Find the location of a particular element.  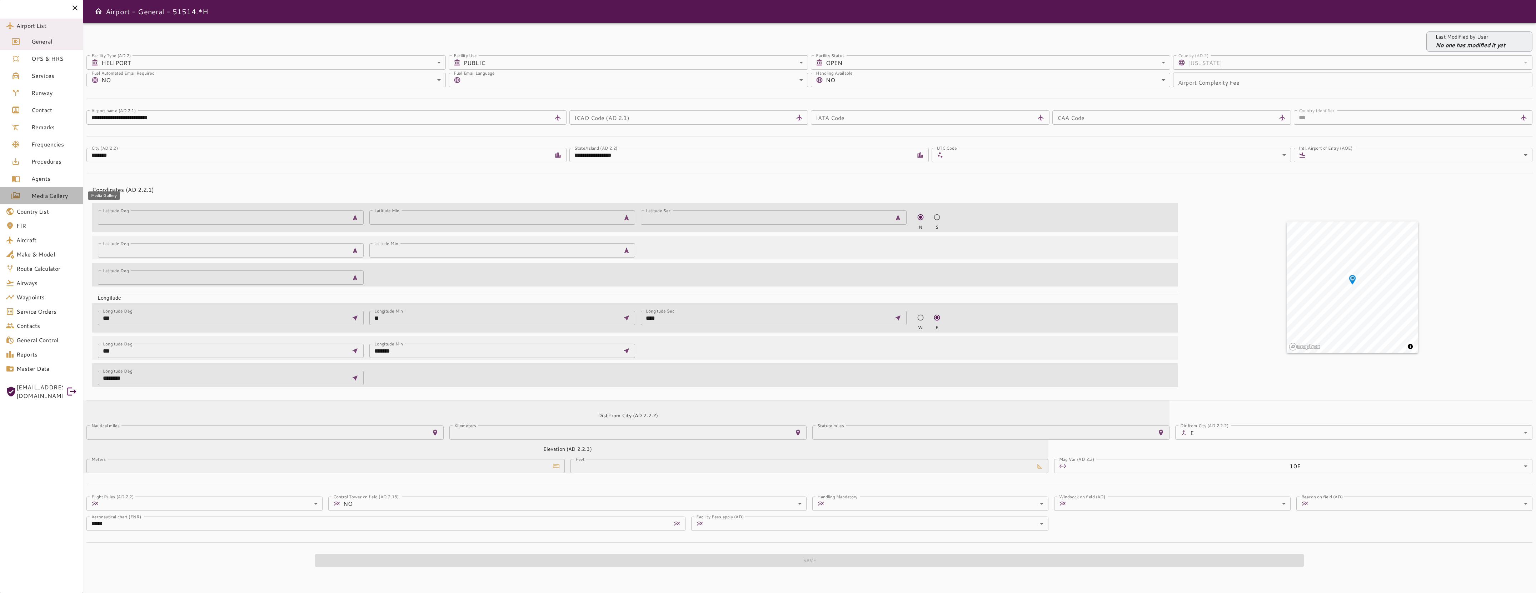

span: FIR is located at coordinates (47, 226).